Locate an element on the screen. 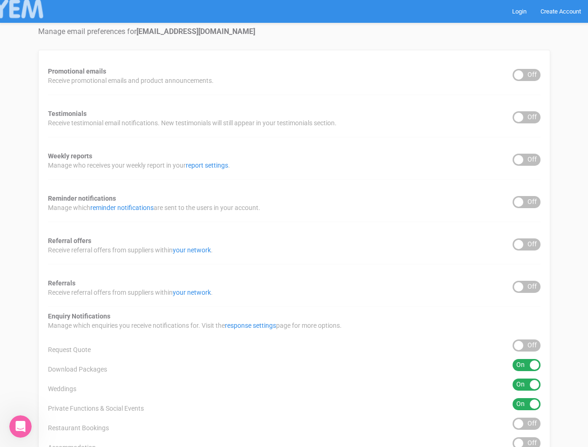 Image resolution: width=588 pixels, height=447 pixels. span: Receive testimonial email notifications. New testimonials will still appear in your testimonials ... is located at coordinates (192, 123).